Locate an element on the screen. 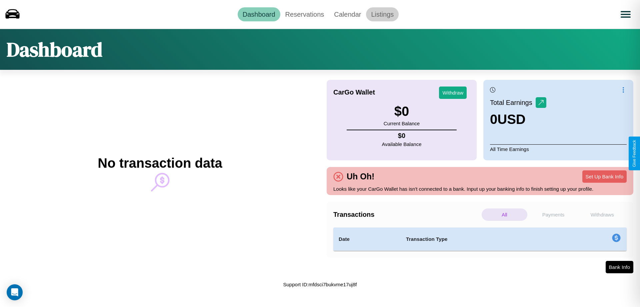 The image size is (640, 307). p: Support ID: mfdsci7bukvme17uj8f is located at coordinates (320, 284).